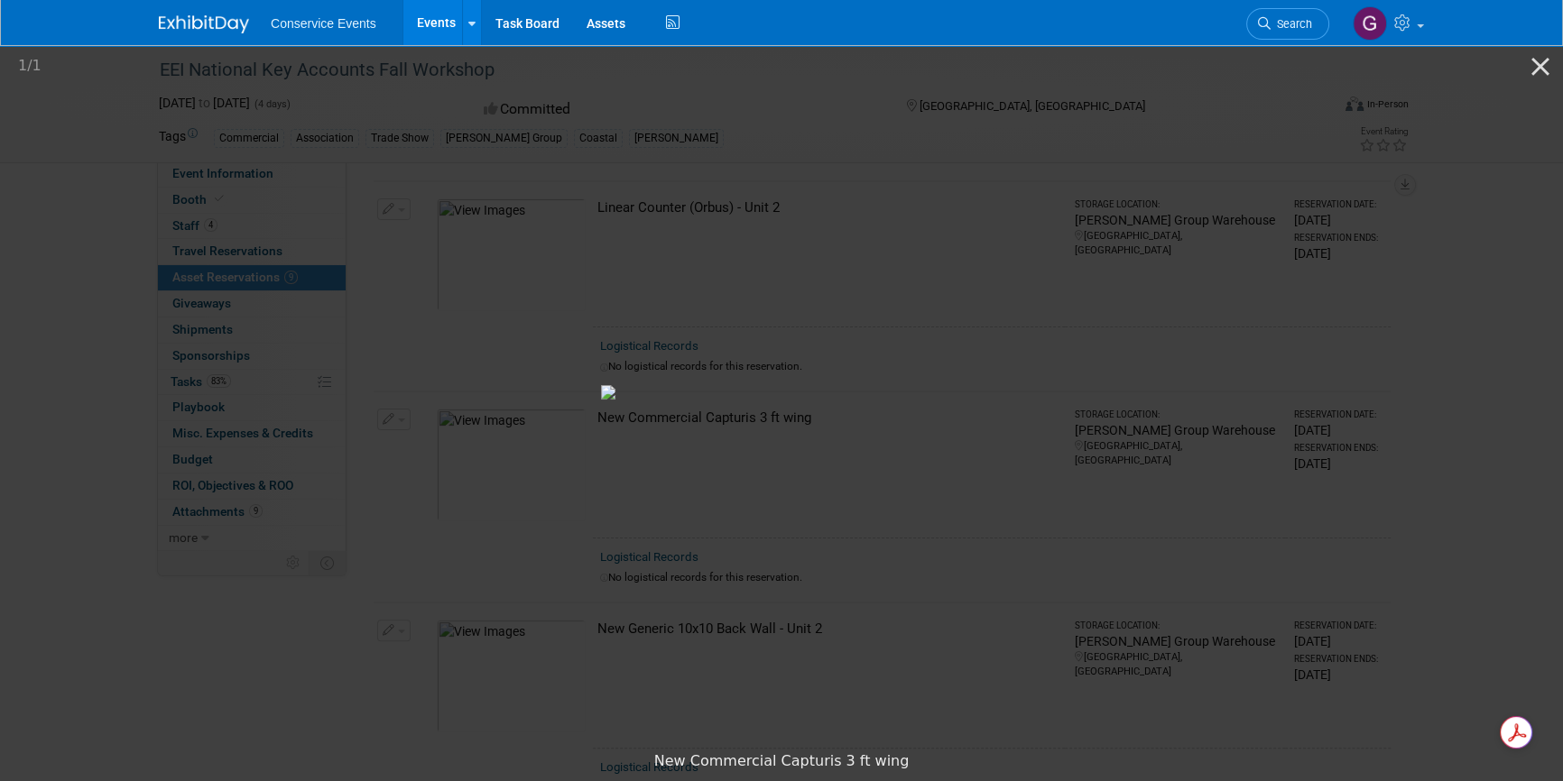 This screenshot has width=1563, height=781. What do you see at coordinates (1291, 23) in the screenshot?
I see `span: Search` at bounding box center [1291, 23].